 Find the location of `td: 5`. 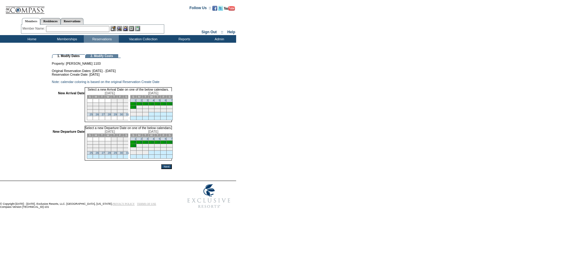

td: 5 is located at coordinates (96, 104).